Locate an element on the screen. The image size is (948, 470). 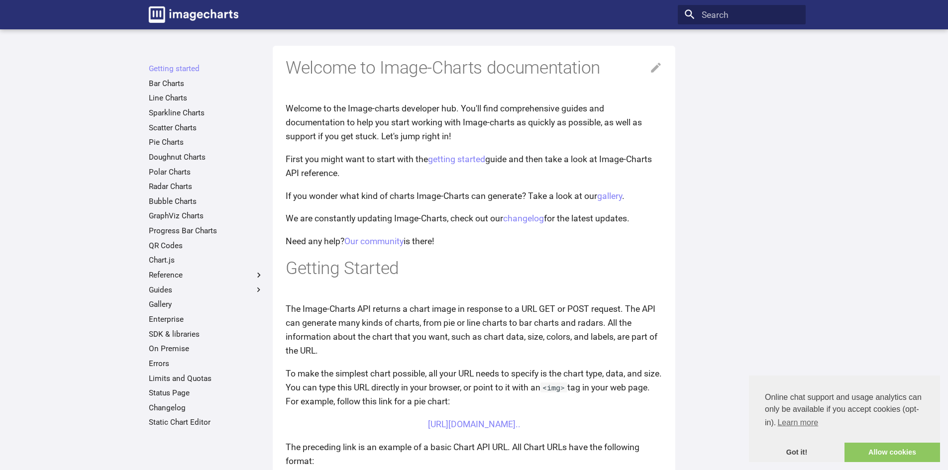
a: Pie Charts is located at coordinates (206, 142).